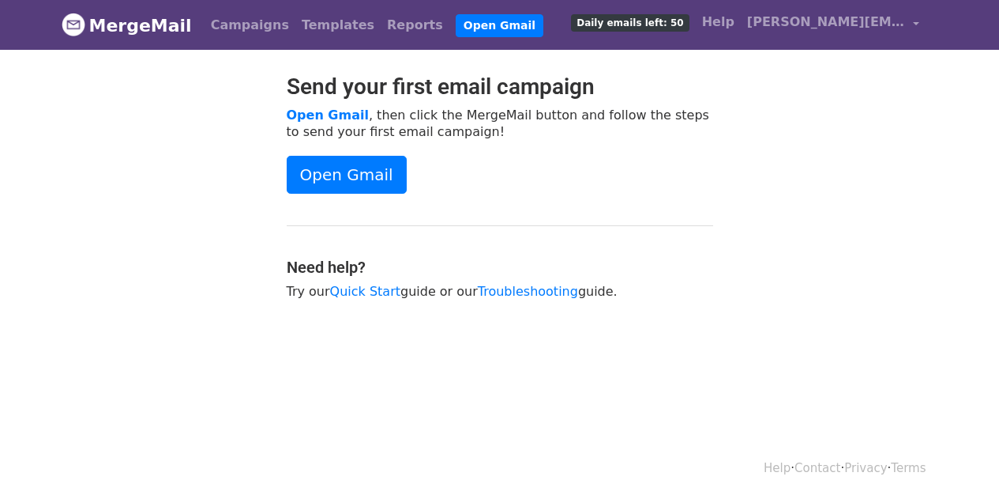  What do you see at coordinates (250, 25) in the screenshot?
I see `a: Campaigns` at bounding box center [250, 25].